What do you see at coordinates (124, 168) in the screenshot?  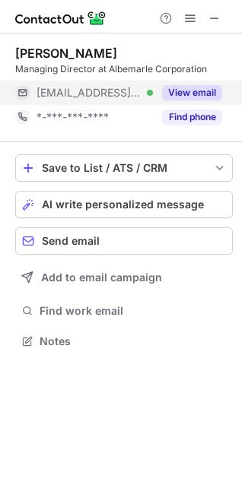 I see `button: save-profile-one-click` at bounding box center [124, 168].